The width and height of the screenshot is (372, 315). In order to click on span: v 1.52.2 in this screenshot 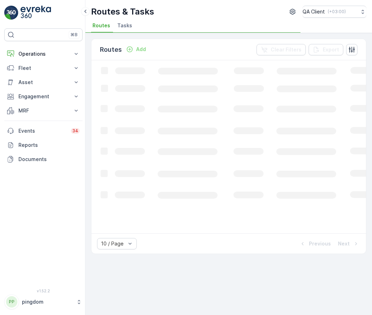, I will do `click(43, 291)`.